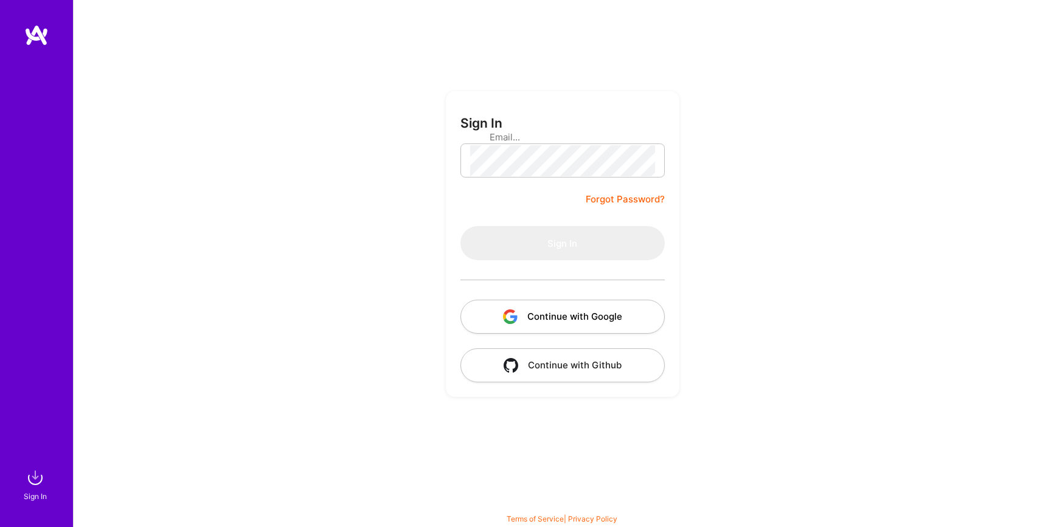 The width and height of the screenshot is (1051, 527). I want to click on input: Email..., so click(563, 137).